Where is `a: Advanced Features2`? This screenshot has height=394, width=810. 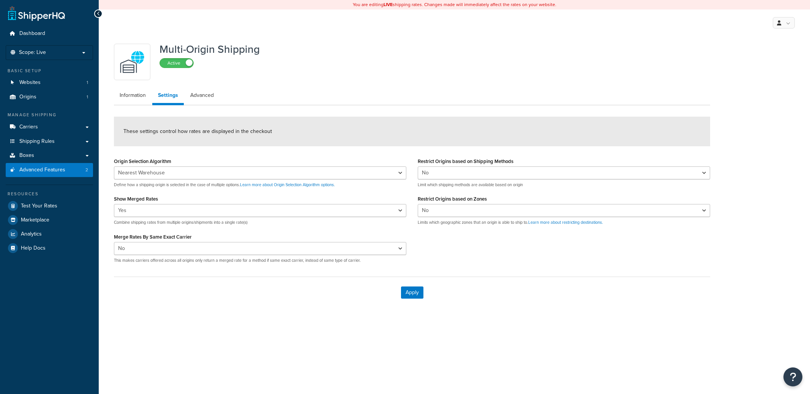
a: Advanced Features2 is located at coordinates (49, 170).